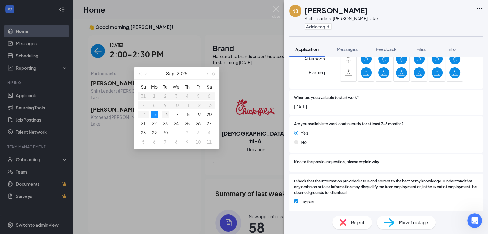 The height and width of the screenshot is (234, 488). I want to click on div: 11, so click(209, 141).